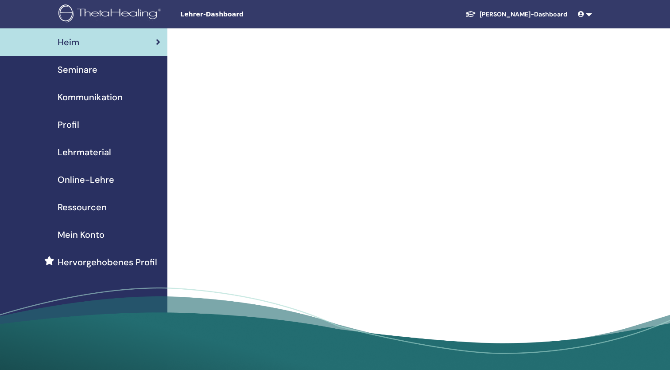 The height and width of the screenshot is (370, 670). I want to click on span: Ressourcen, so click(82, 207).